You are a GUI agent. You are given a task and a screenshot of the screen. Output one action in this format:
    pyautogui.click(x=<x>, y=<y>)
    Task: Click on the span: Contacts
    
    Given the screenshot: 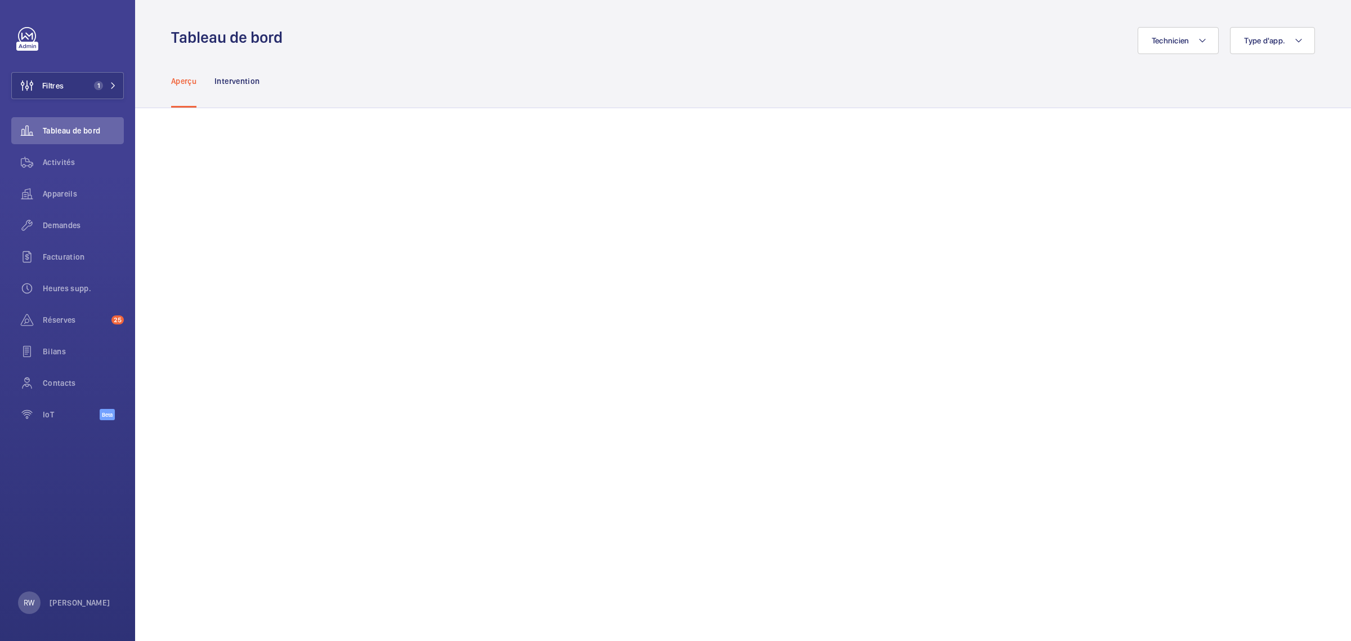 What is the action you would take?
    pyautogui.click(x=83, y=383)
    